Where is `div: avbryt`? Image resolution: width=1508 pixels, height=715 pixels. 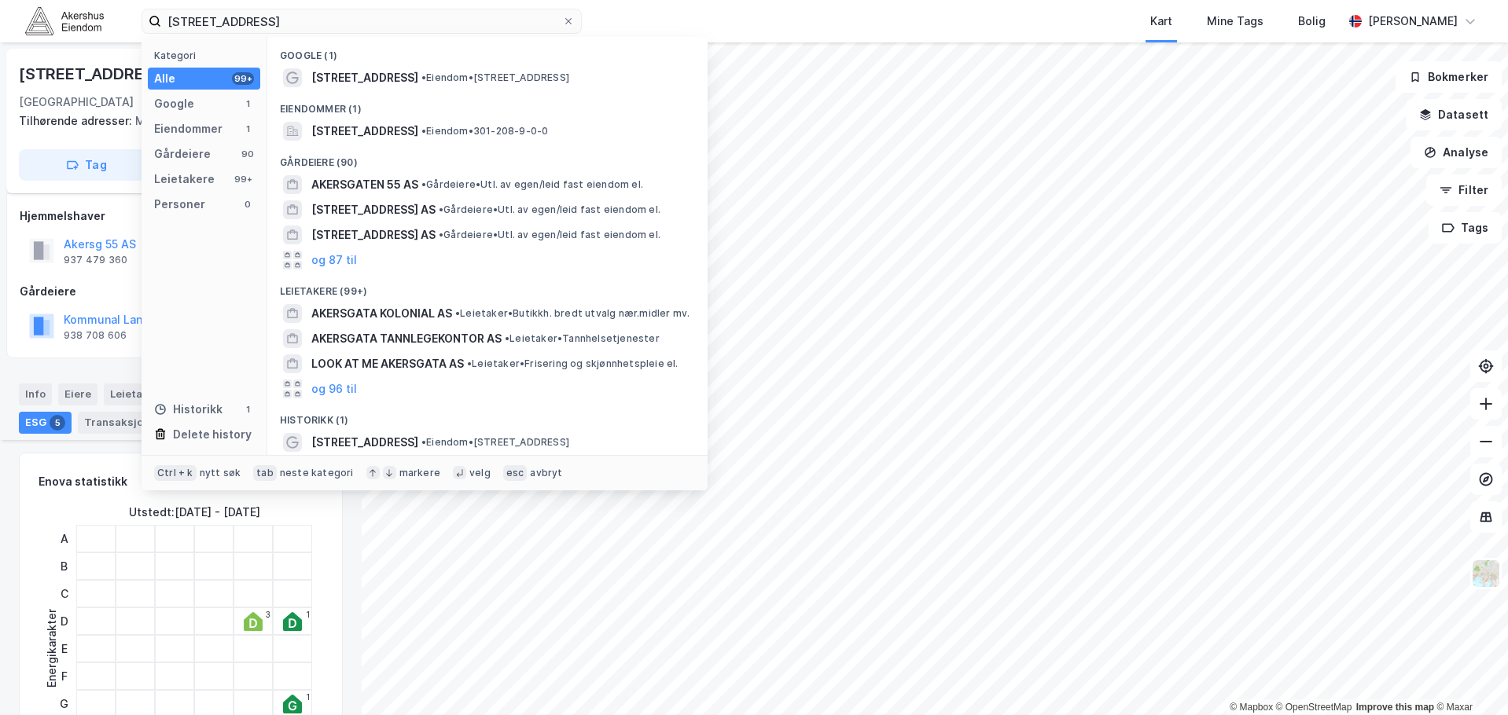 div: avbryt is located at coordinates (546, 473).